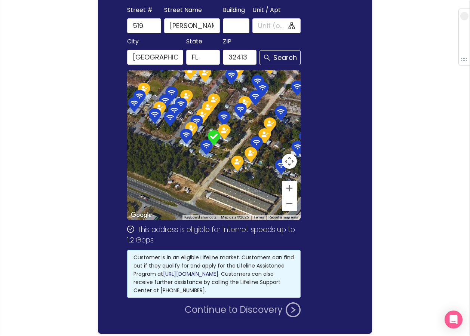  Describe the element at coordinates (140, 10) in the screenshot. I see `span: Street #` at that location.